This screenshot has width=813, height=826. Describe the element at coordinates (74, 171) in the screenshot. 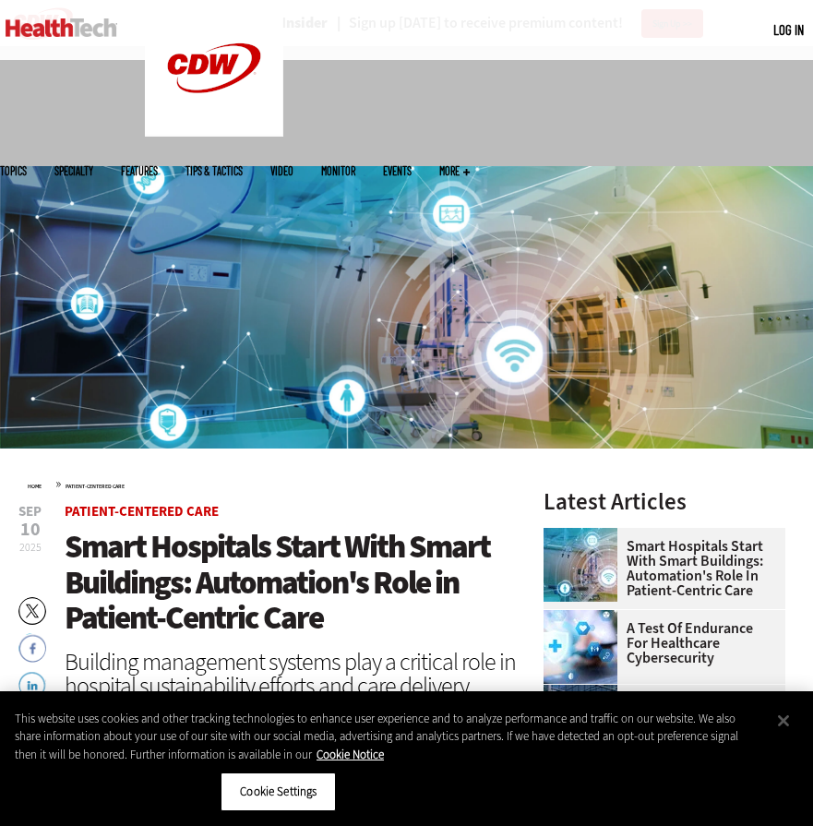

I see `span: Specialty` at that location.